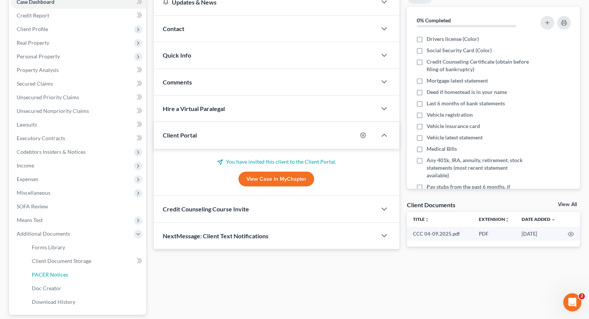 Image resolution: width=589 pixels, height=319 pixels. Describe the element at coordinates (53, 111) in the screenshot. I see `span: Unsecured Nonpriority Claims` at that location.